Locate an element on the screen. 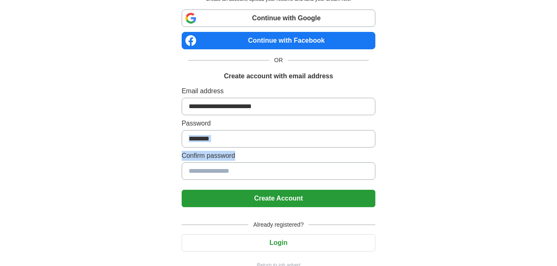  a: Continue with Facebook is located at coordinates (278, 41).